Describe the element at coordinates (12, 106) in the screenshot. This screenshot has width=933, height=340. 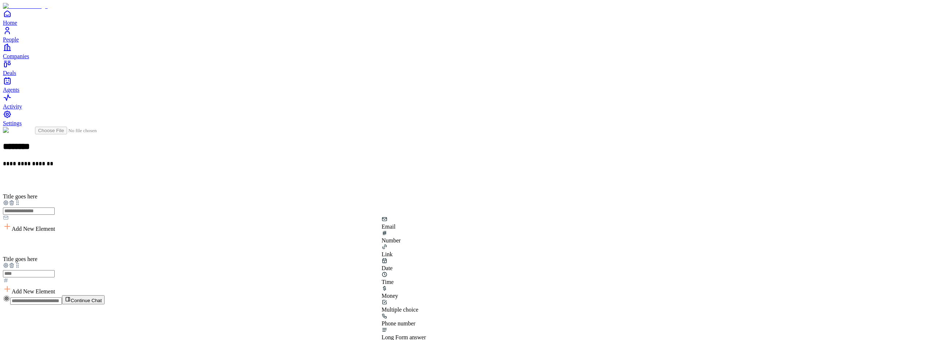
I see `span: Activity` at that location.